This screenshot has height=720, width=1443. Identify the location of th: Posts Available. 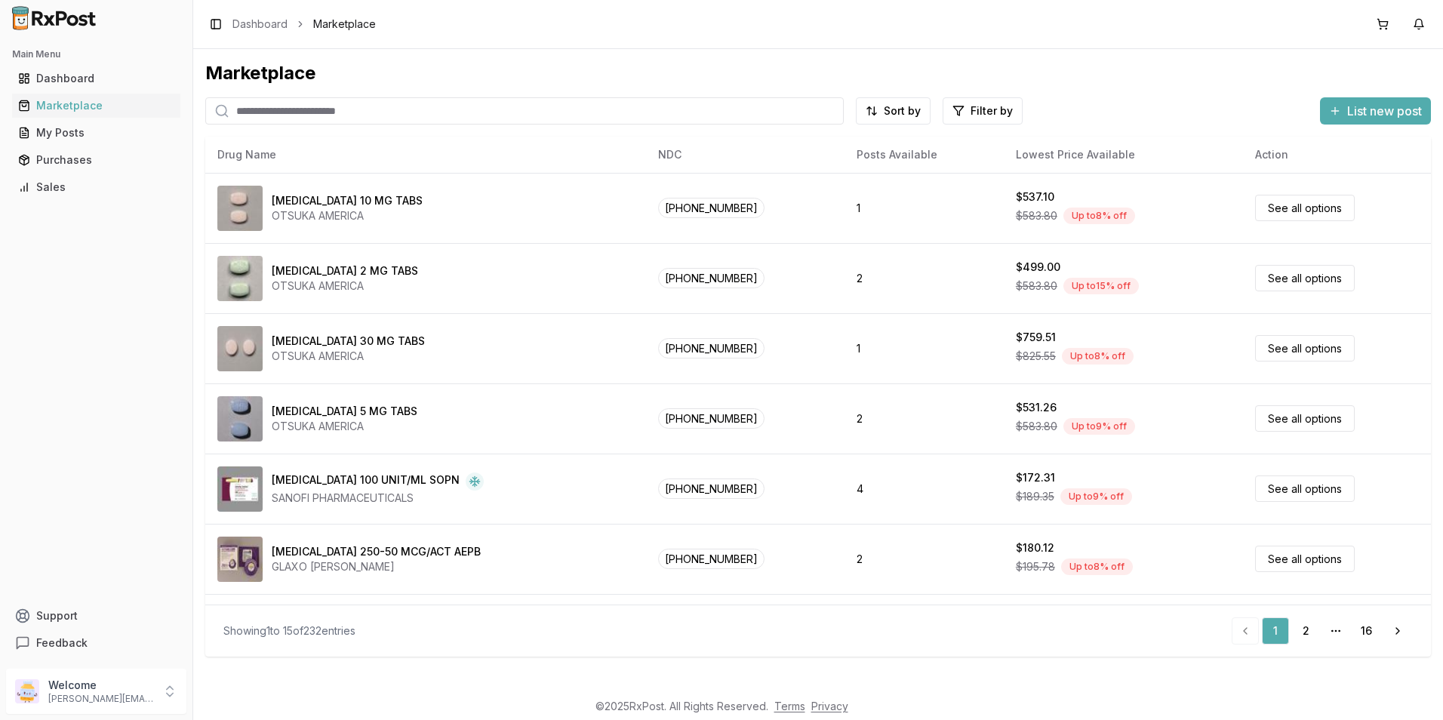
(924, 155).